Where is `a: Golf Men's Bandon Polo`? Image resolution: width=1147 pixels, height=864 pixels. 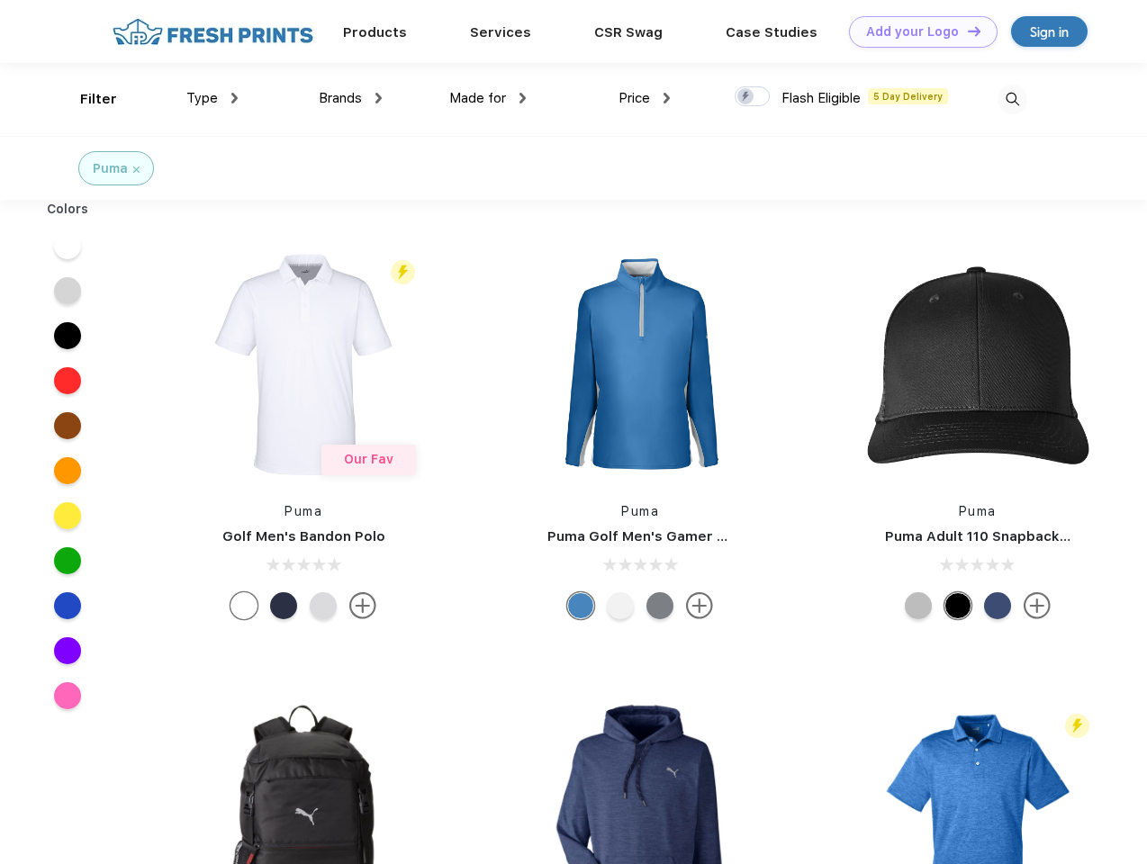
a: Golf Men's Bandon Polo is located at coordinates (303, 537).